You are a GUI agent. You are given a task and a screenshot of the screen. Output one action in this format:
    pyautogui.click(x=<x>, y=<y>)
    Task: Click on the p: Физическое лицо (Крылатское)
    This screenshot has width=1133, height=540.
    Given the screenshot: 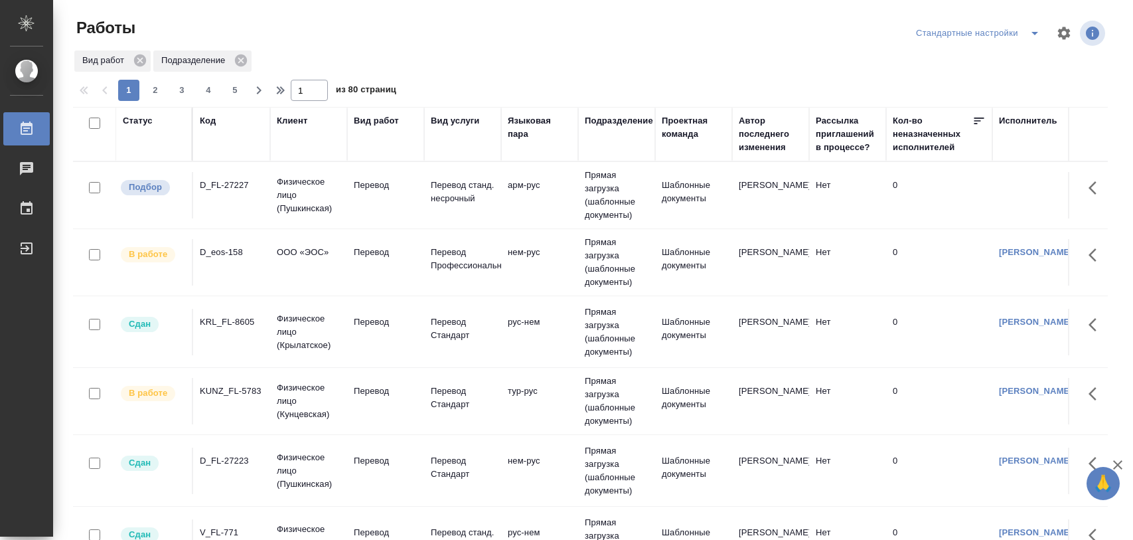 What is the action you would take?
    pyautogui.click(x=309, y=332)
    